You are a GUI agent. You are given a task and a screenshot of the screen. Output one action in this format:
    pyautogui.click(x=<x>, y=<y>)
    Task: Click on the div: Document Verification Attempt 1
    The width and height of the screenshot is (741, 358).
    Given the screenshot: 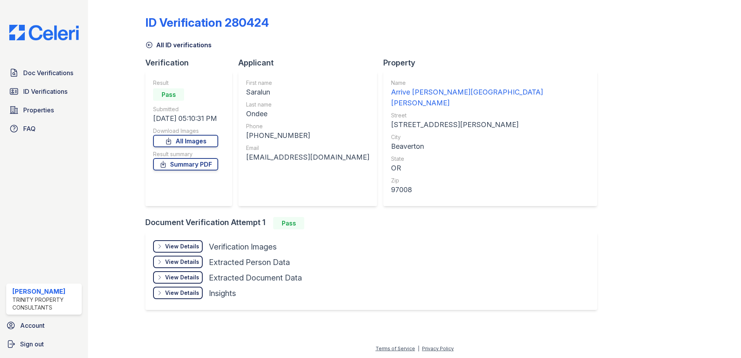 What is the action you would take?
    pyautogui.click(x=374, y=223)
    